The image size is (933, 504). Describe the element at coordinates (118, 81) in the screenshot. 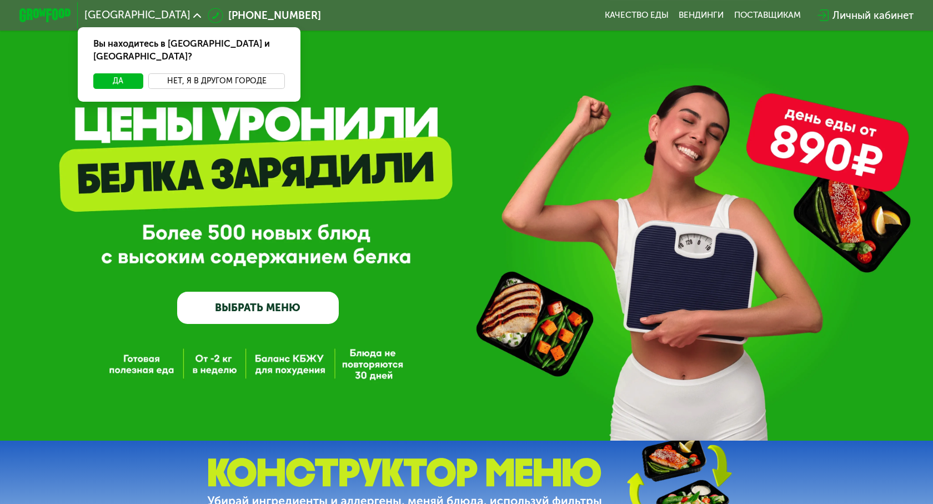

I see `button: Да` at that location.